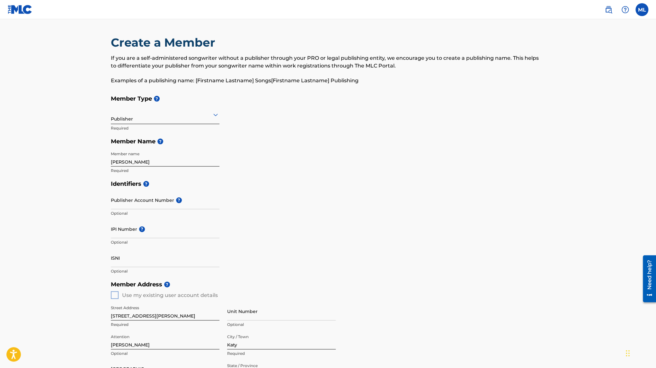 Image resolution: width=656 pixels, height=368 pixels. Describe the element at coordinates (328, 81) in the screenshot. I see `p: Examples of a publishing name: [Firstname Lastname] Songs[Firstname Lastname] Publishing` at that location.